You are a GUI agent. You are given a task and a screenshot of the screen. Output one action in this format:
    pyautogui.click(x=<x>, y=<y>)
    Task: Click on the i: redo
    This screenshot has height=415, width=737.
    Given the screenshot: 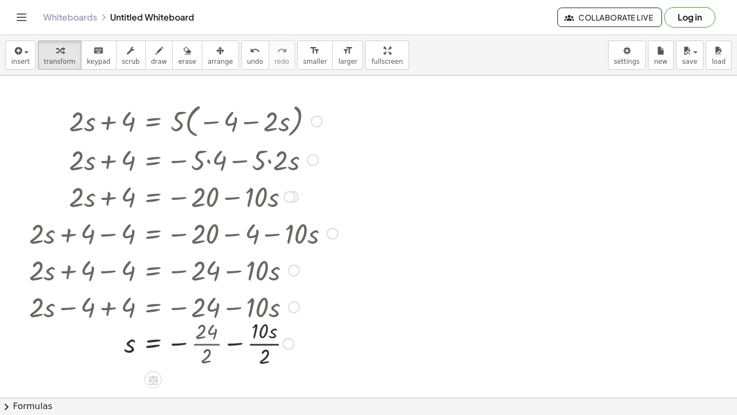 What is the action you would take?
    pyautogui.click(x=282, y=51)
    